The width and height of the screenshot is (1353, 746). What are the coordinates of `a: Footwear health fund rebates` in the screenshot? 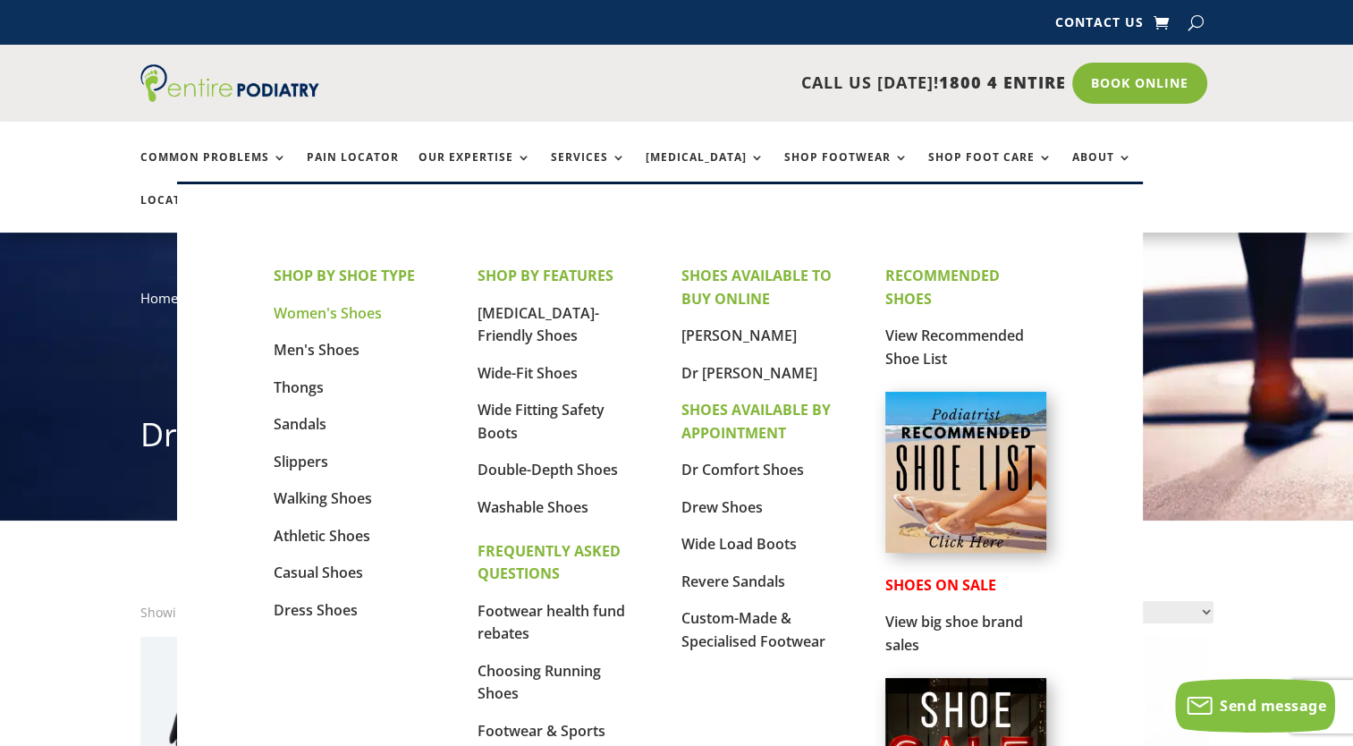 It's located at (551, 623).